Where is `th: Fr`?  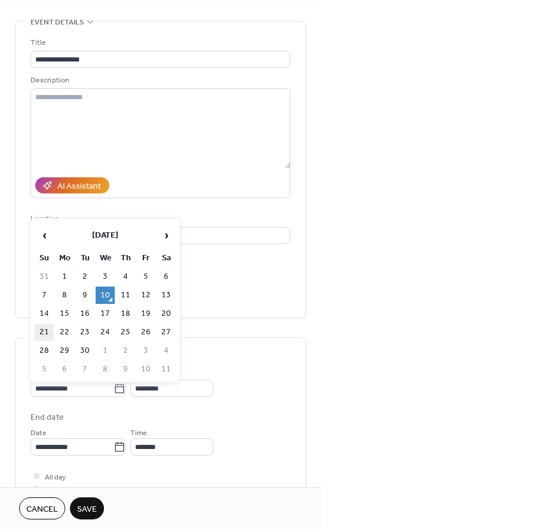
th: Fr is located at coordinates (146, 258).